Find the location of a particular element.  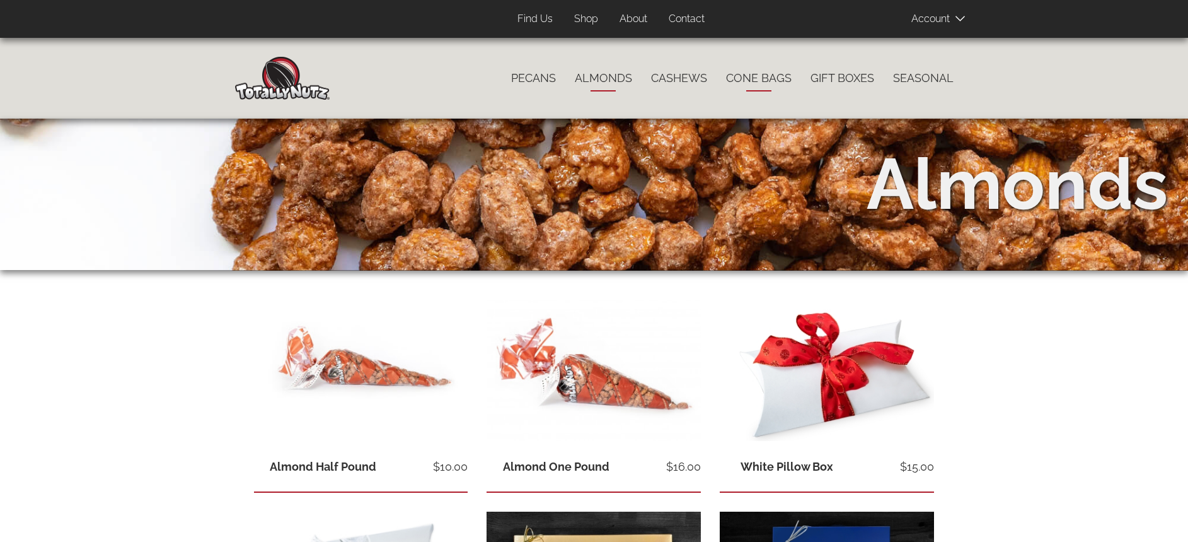

a: Shop is located at coordinates (586, 19).